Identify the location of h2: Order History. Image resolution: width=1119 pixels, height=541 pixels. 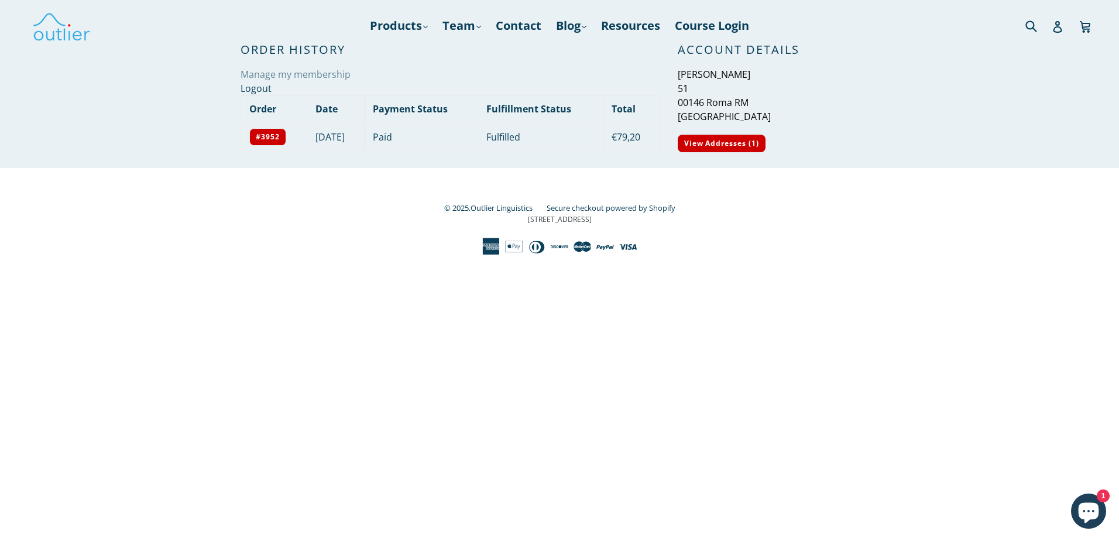
(450, 50).